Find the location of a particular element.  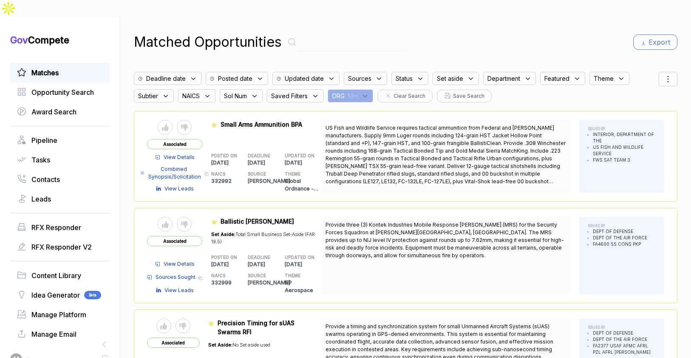

span: Tasks is located at coordinates (41, 160).